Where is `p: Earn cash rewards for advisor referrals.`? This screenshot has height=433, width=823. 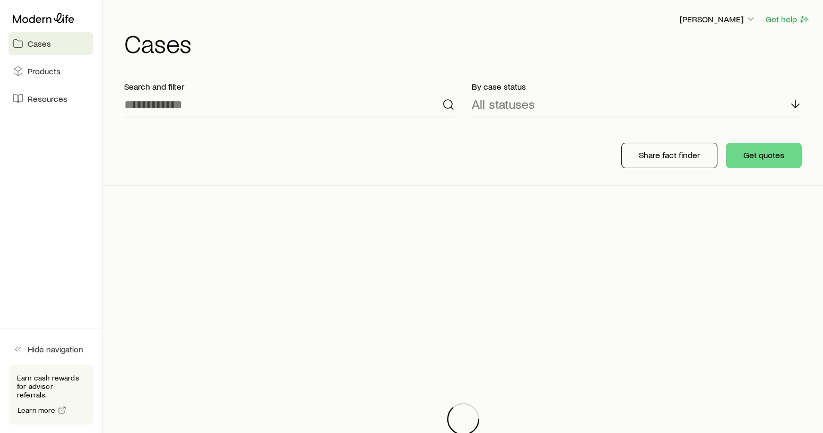 p: Earn cash rewards for advisor referrals. is located at coordinates (51, 386).